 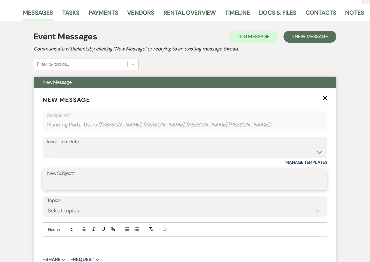 I want to click on div: Filter by topics..., so click(x=53, y=64).